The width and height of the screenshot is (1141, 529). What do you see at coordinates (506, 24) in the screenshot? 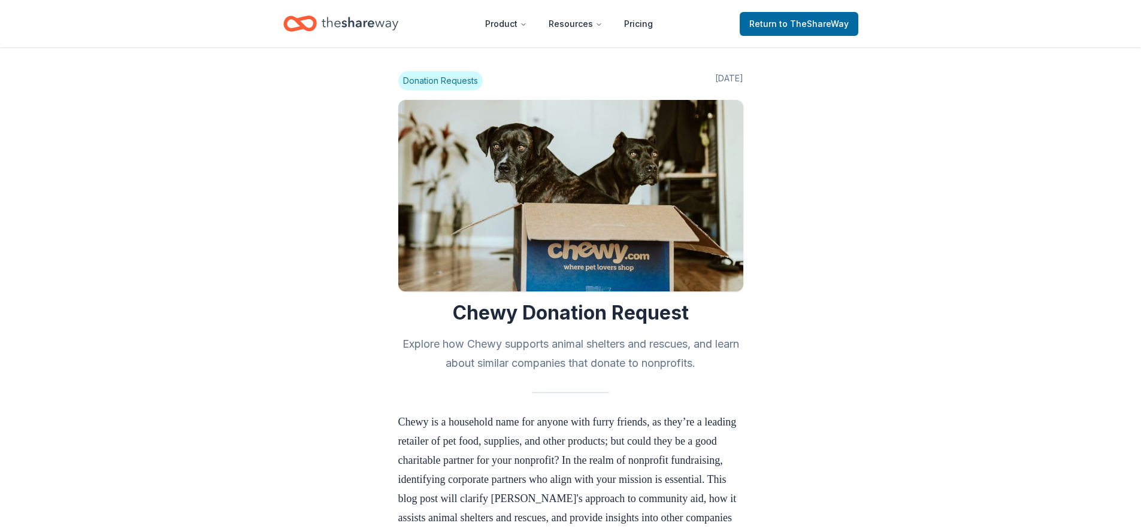
I see `button: Product` at bounding box center [506, 24].